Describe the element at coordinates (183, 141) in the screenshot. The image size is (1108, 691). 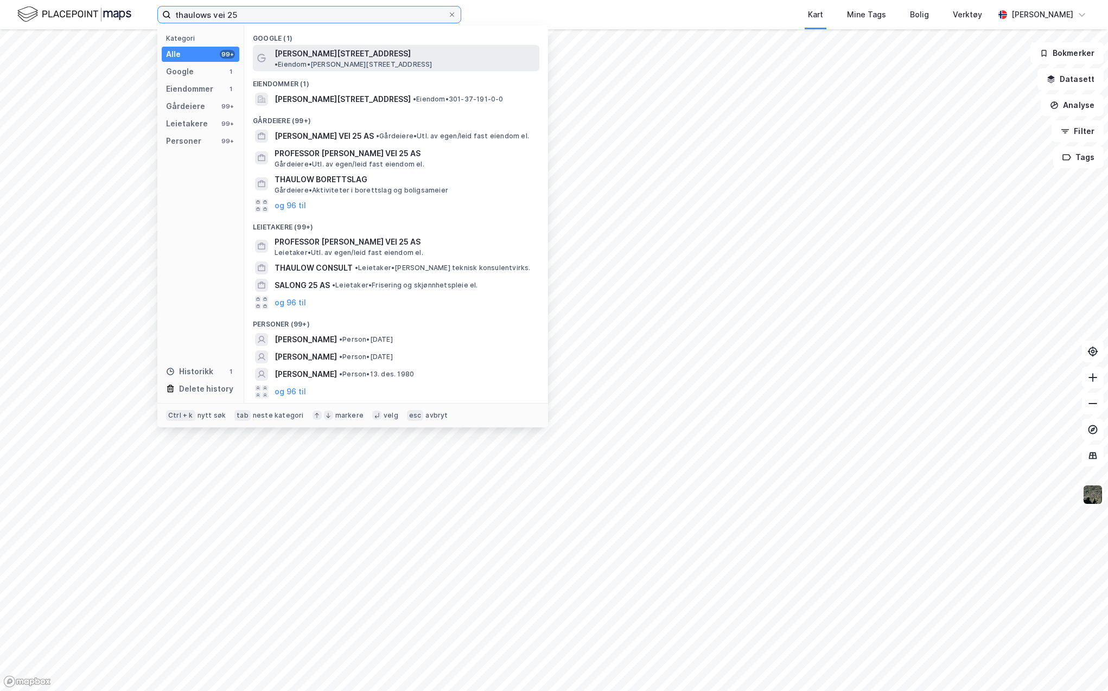
I see `div: Personer` at that location.